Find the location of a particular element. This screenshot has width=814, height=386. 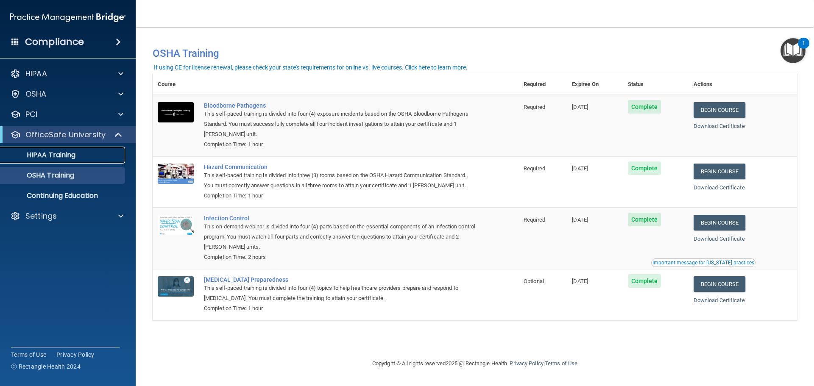

a: Hazard Communication is located at coordinates (340, 167).